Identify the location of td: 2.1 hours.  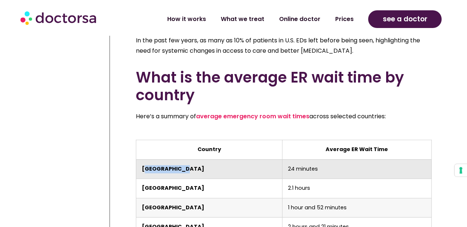
(357, 188).